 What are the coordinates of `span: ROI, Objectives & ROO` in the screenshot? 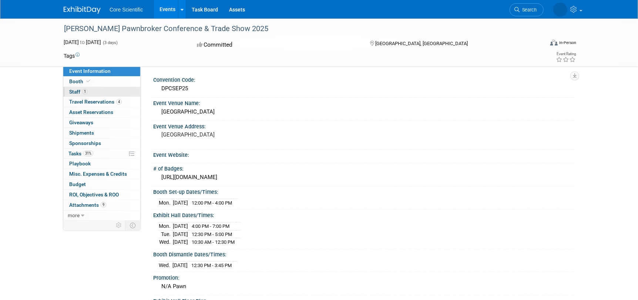 It's located at (94, 195).